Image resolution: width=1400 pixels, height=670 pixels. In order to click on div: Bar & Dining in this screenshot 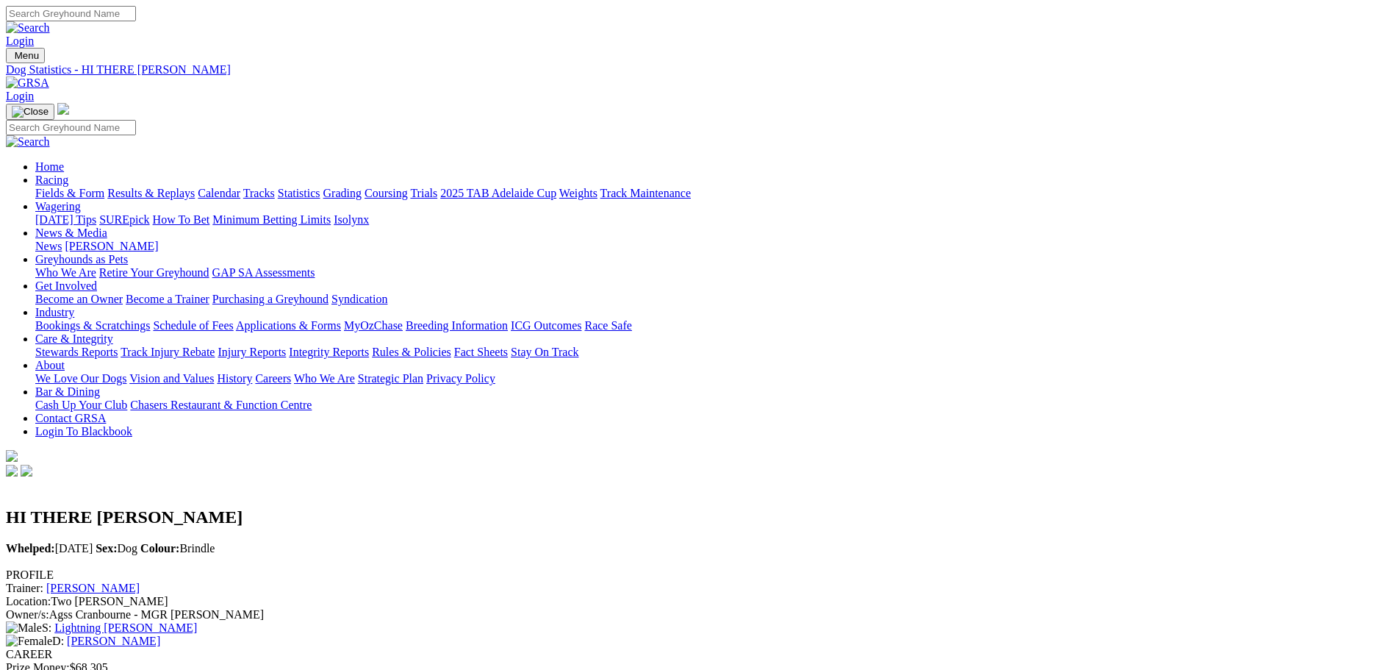, I will do `click(715, 405)`.